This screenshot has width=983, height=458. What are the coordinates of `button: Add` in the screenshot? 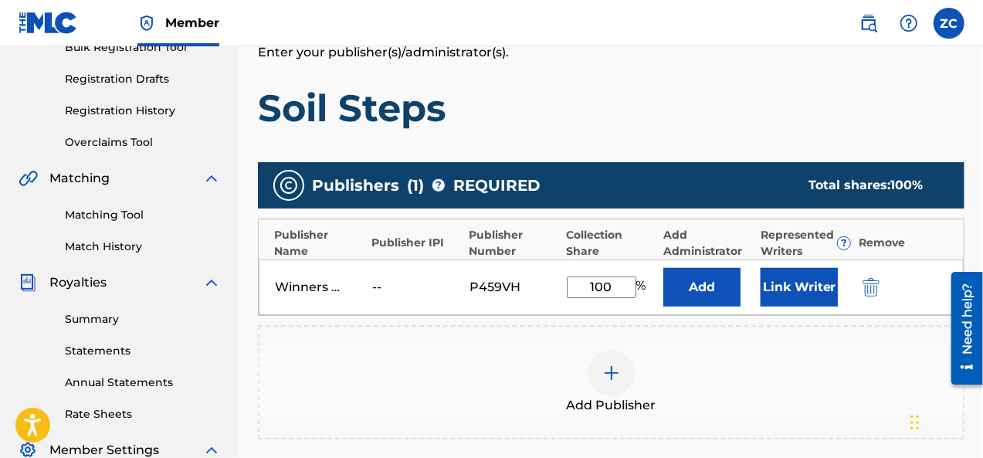 It's located at (702, 287).